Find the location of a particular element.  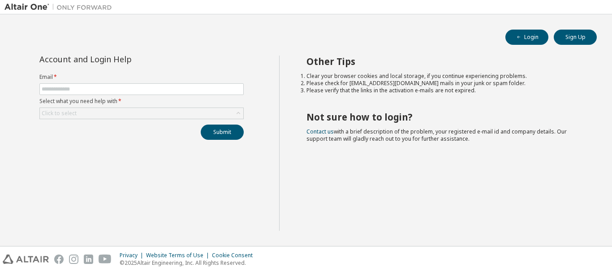

div: Privacy is located at coordinates (133, 255).